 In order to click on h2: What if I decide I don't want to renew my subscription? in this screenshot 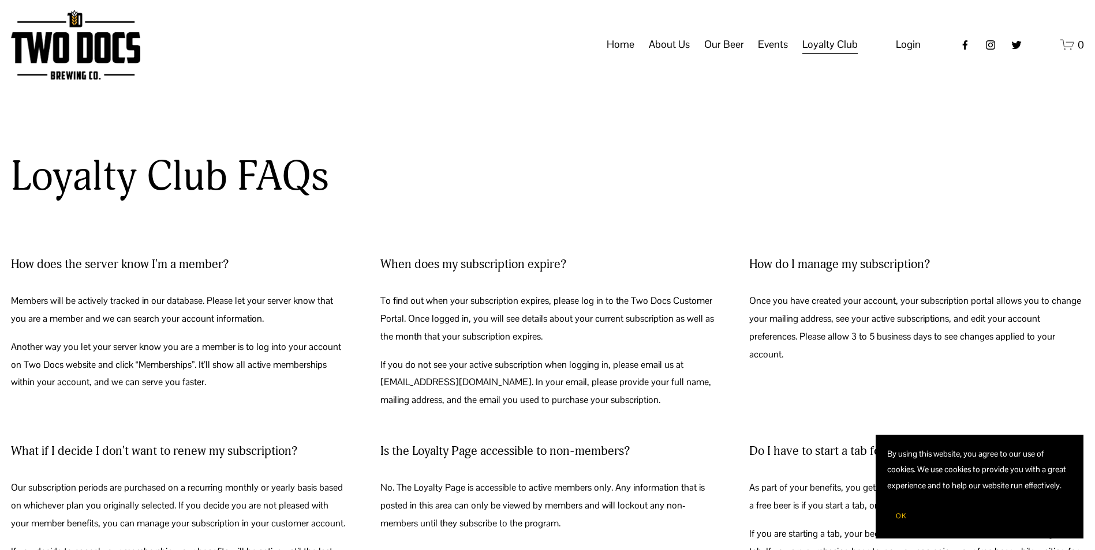, I will do `click(178, 452)`.